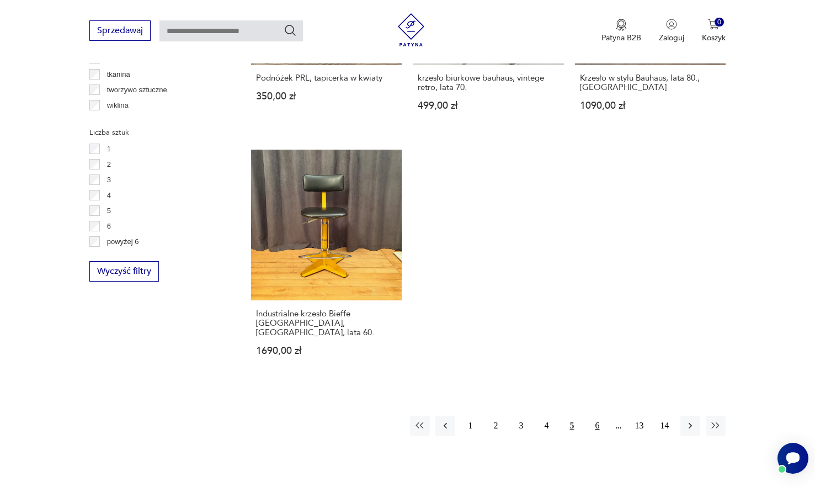 The height and width of the screenshot is (487, 815). I want to click on button: Patyna B2B, so click(621, 31).